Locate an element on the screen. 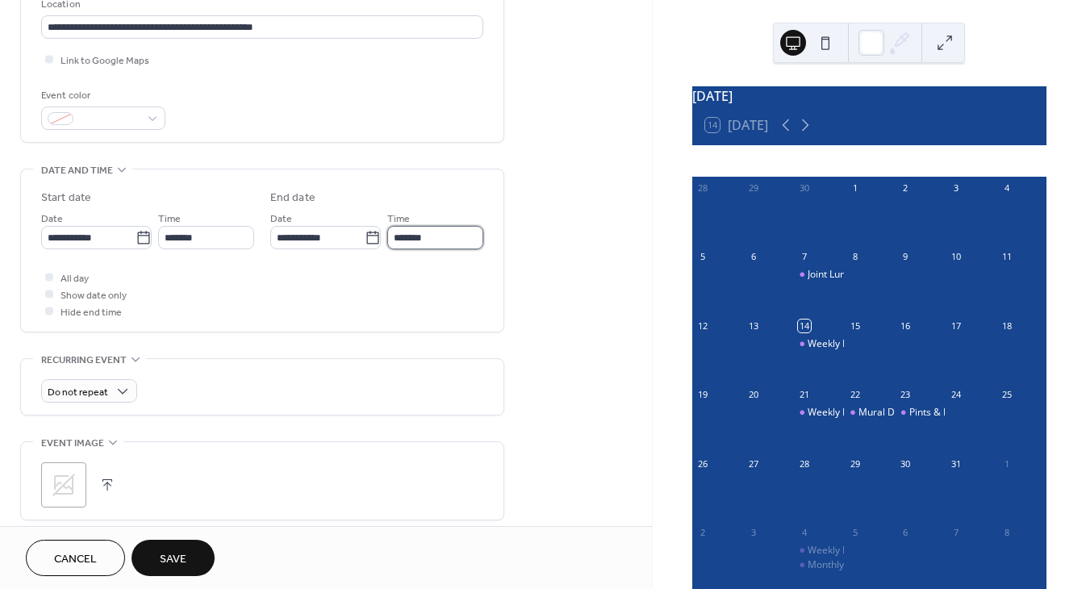 This screenshot has width=1086, height=589. div: Sun is located at coordinates (729, 161).